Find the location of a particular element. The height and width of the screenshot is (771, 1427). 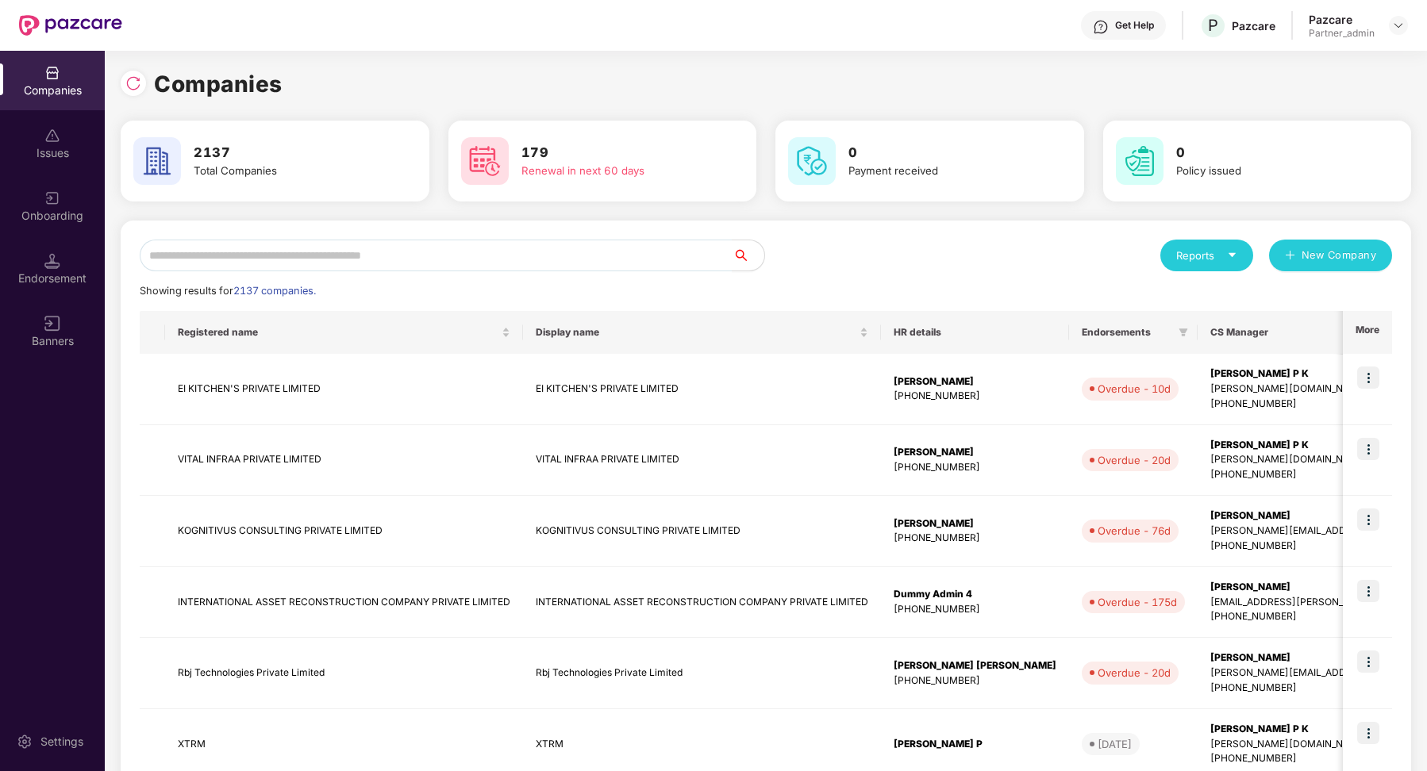

span: plus is located at coordinates (1289, 256).